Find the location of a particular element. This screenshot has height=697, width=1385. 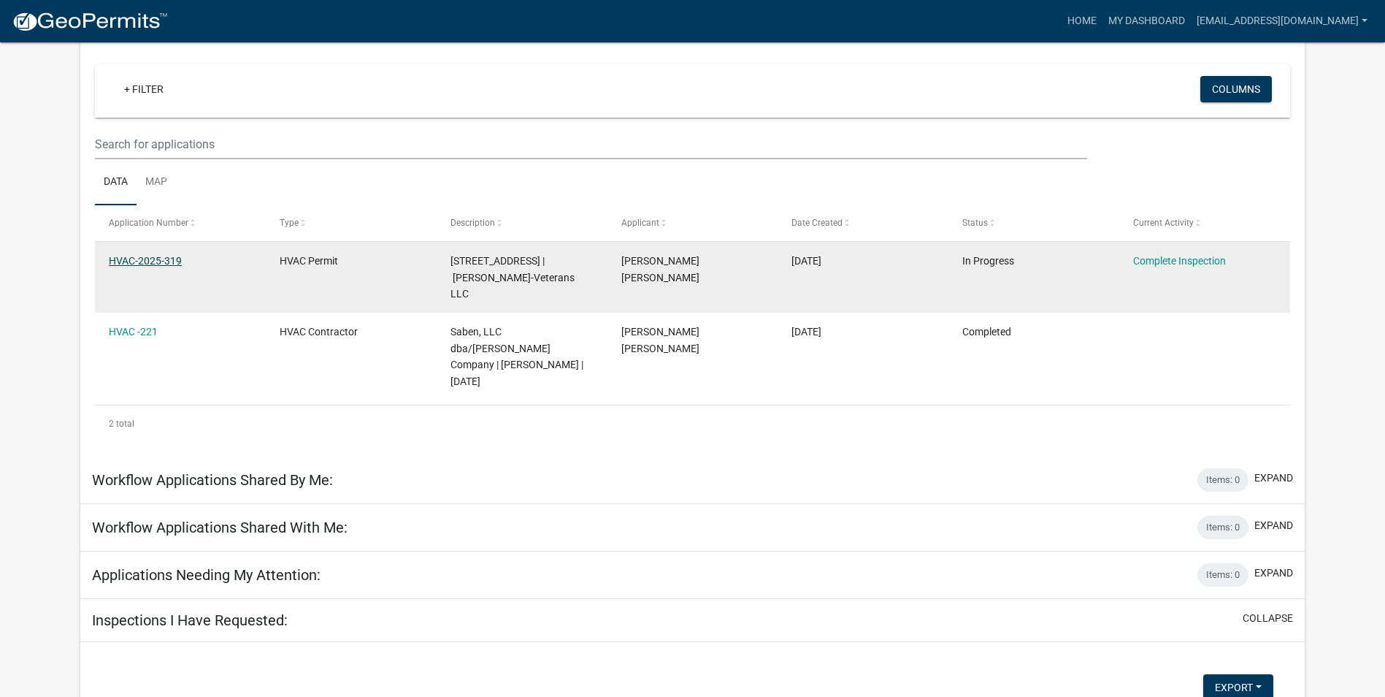

a: Map is located at coordinates (156, 183).